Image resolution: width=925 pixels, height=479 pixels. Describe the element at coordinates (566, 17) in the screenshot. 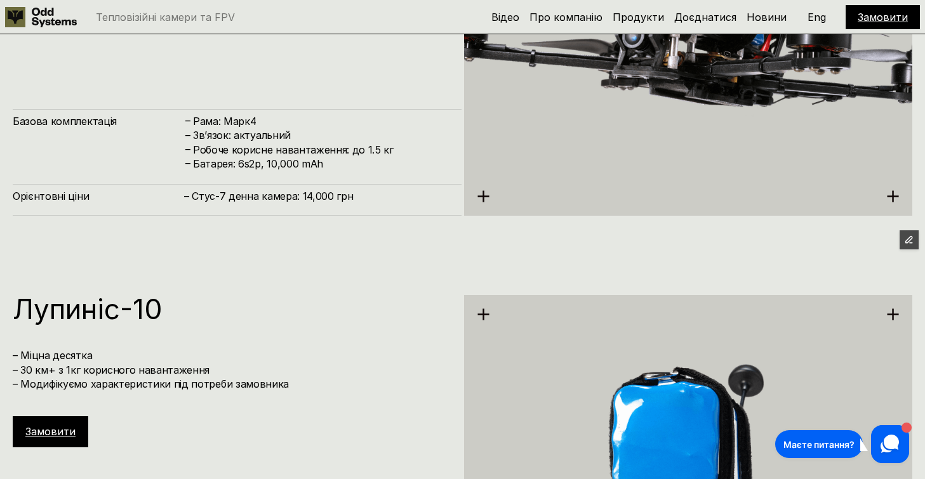

I see `a: Про компанію` at that location.